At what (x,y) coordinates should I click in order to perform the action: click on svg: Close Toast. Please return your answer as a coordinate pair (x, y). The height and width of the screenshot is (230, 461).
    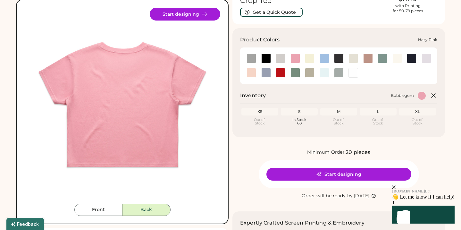
    Looking at the image, I should click on (40, 39).